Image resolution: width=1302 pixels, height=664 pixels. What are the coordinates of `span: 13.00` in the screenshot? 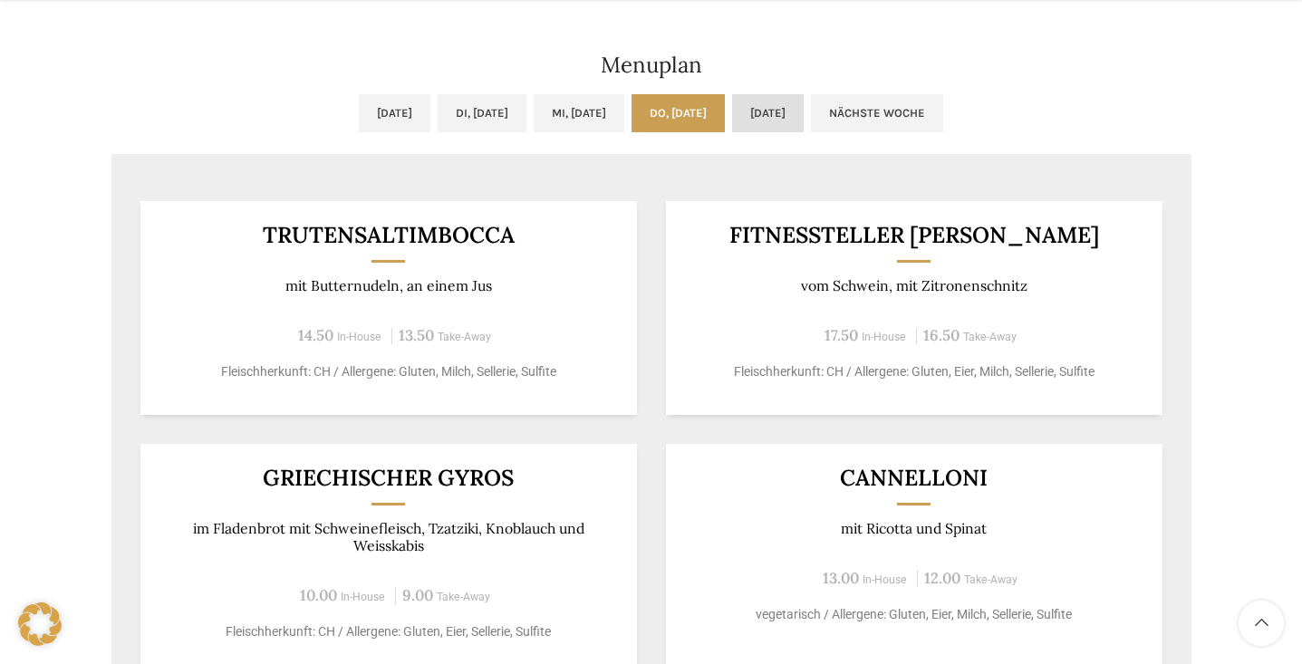 It's located at (841, 578).